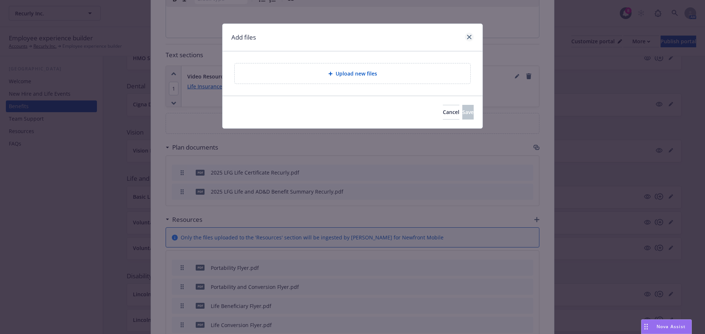 This screenshot has width=705, height=334. Describe the element at coordinates (468, 112) in the screenshot. I see `span: Save` at that location.